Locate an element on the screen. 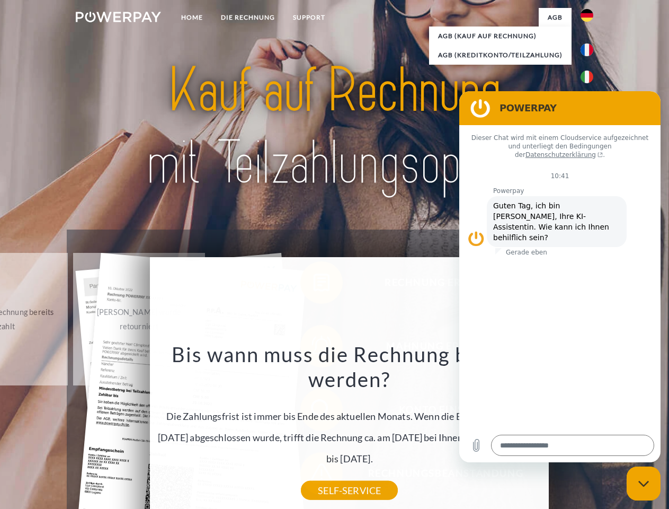  p: 10:41 is located at coordinates (101, 85).